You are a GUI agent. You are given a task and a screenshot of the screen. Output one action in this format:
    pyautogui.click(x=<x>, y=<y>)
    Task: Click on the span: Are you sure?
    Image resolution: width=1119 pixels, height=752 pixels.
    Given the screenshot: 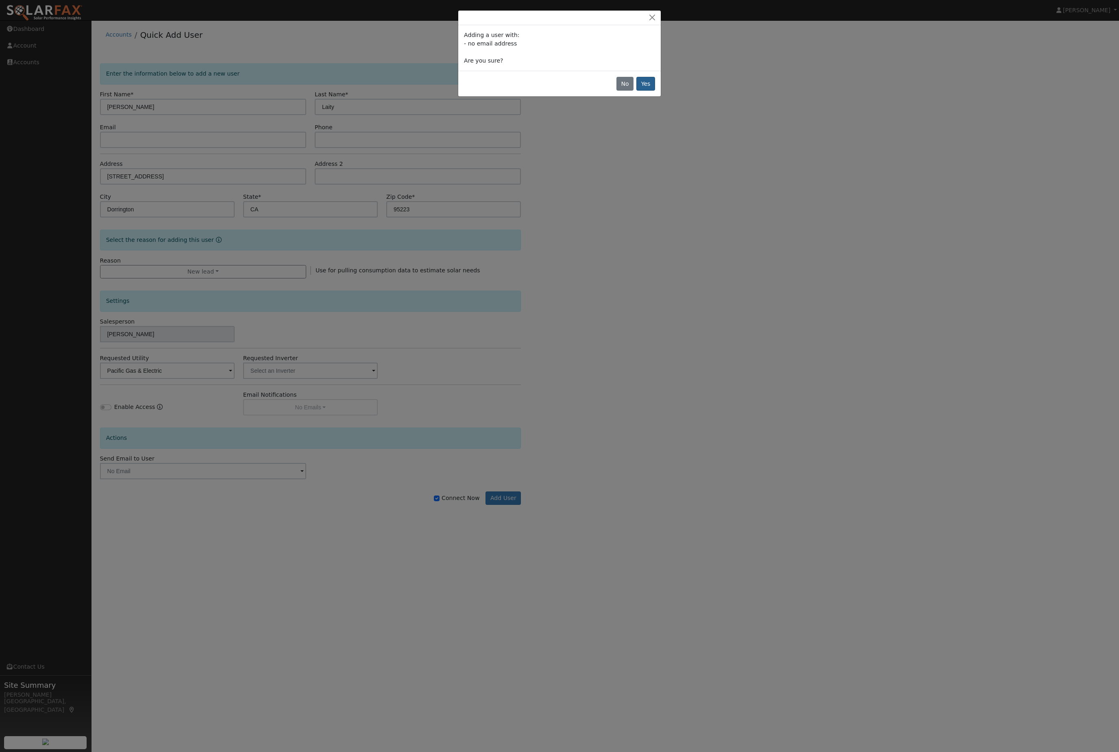 What is the action you would take?
    pyautogui.click(x=483, y=61)
    